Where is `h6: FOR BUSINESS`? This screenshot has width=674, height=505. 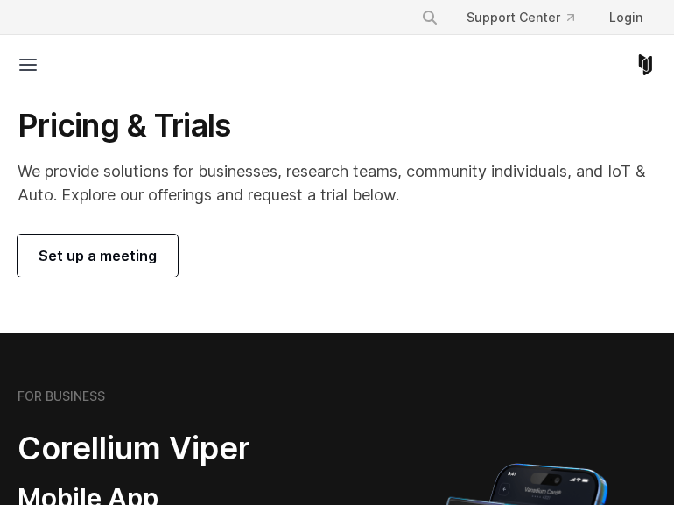 h6: FOR BUSINESS is located at coordinates (61, 397).